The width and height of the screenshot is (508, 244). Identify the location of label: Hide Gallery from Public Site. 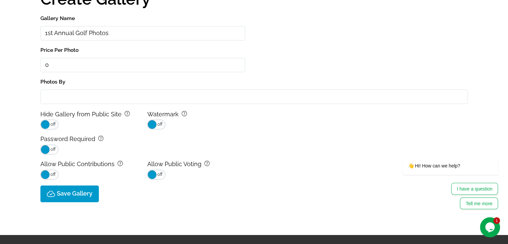
(94, 114).